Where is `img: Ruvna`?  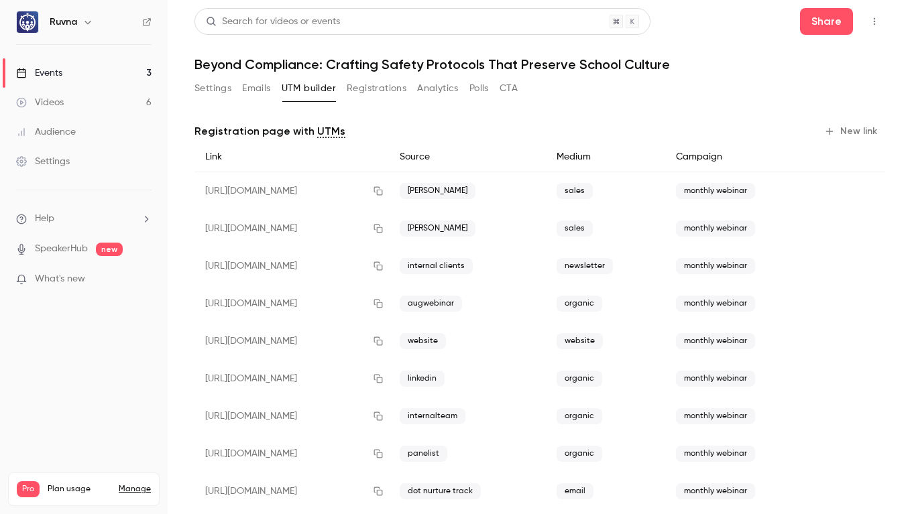 img: Ruvna is located at coordinates (27, 22).